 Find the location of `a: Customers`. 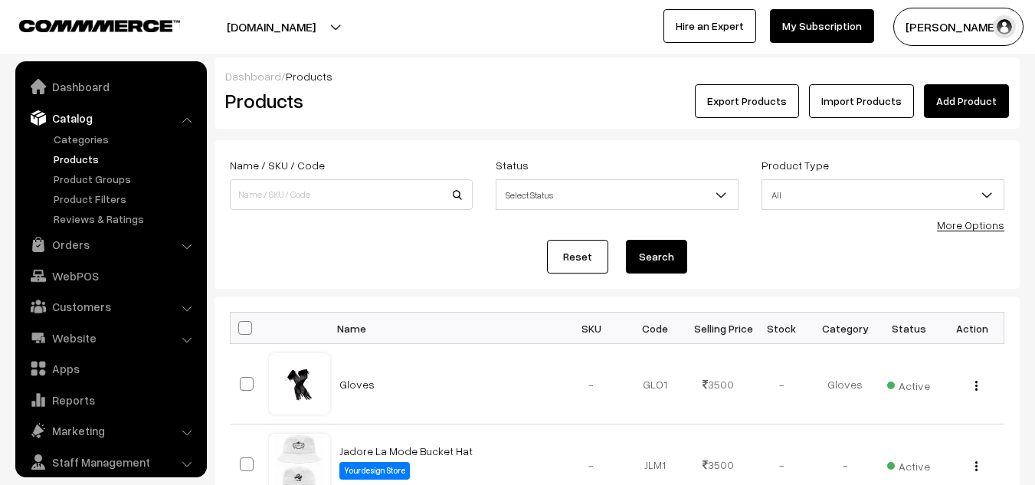

a: Customers is located at coordinates (110, 306).